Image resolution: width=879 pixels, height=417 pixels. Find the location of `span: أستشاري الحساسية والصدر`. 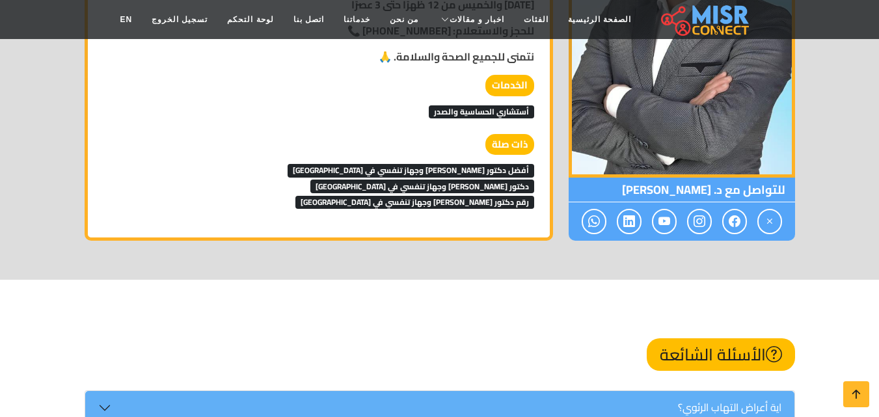

span: أستشاري الحساسية والصدر is located at coordinates (481, 112).